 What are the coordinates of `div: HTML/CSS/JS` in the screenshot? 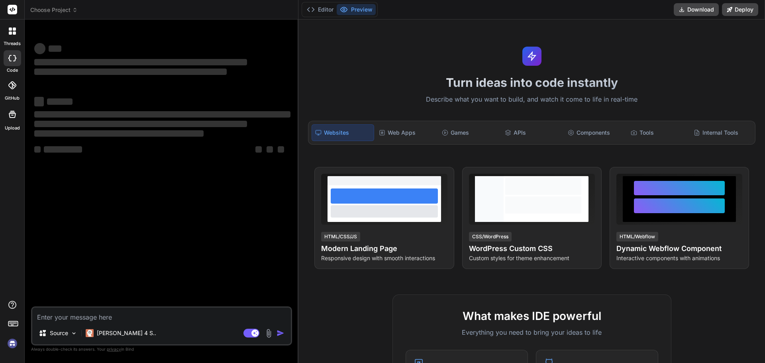 It's located at (340, 237).